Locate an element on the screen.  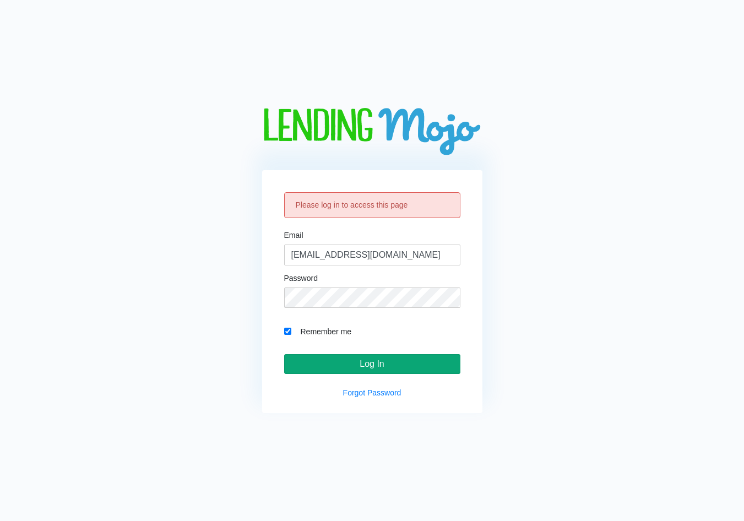
input: Log In is located at coordinates (372, 364).